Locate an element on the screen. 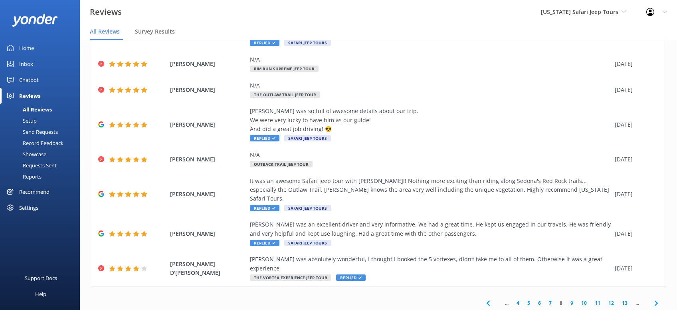 The height and width of the screenshot is (310, 677). h3: Reviews is located at coordinates (106, 12).